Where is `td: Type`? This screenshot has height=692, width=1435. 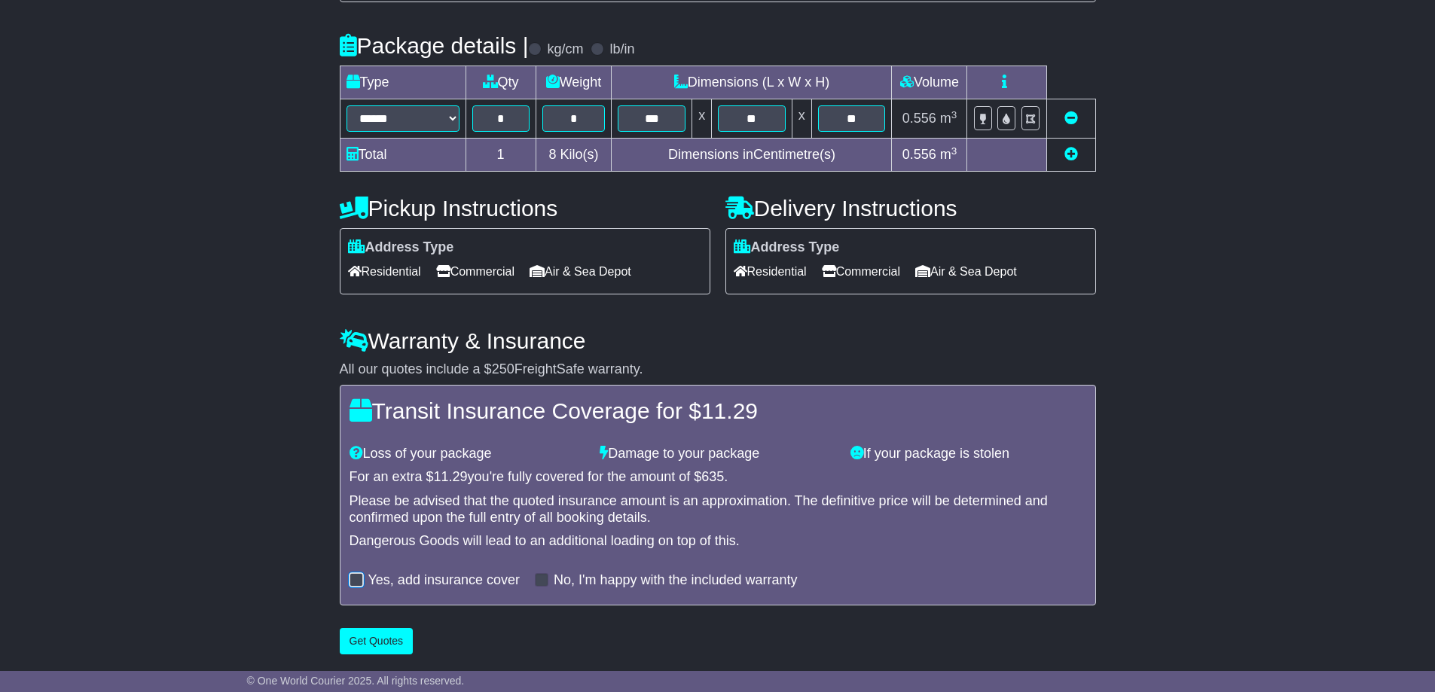
td: Type is located at coordinates (402, 83).